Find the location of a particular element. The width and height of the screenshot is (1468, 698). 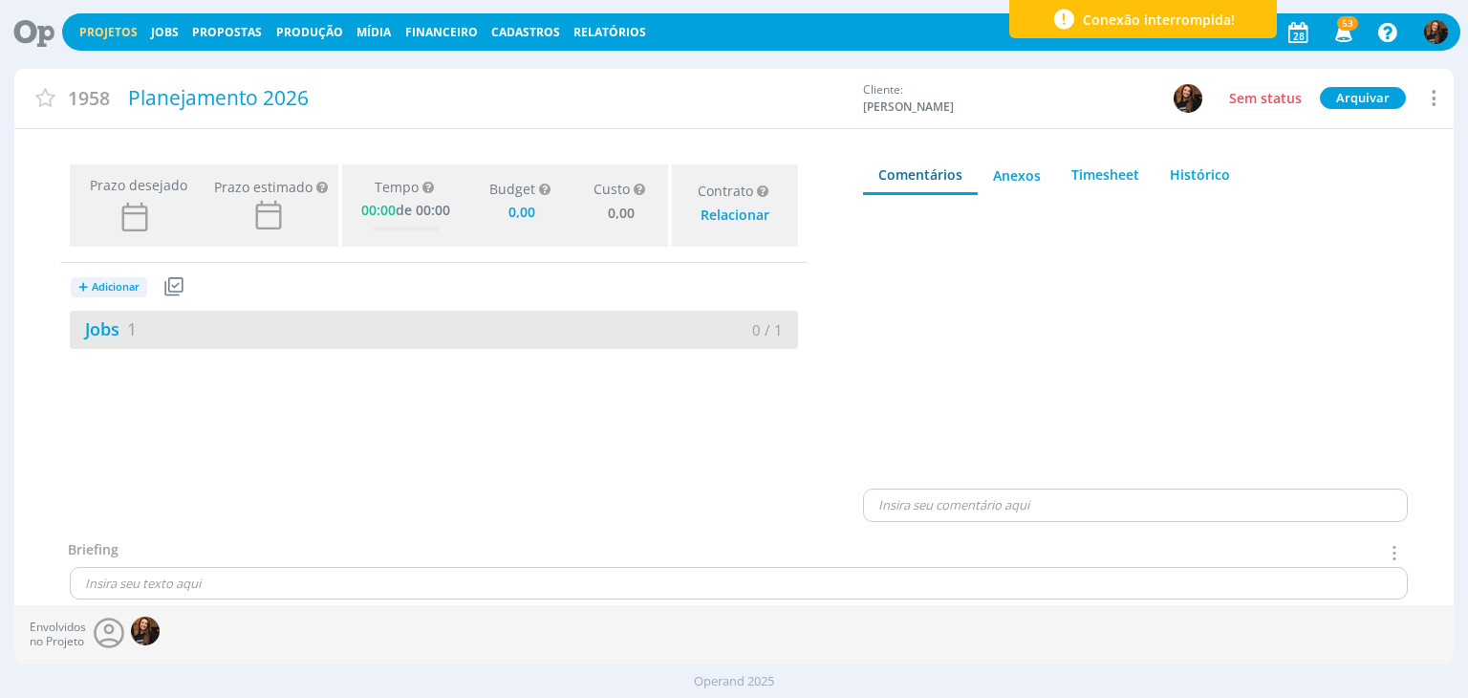

button: Sem status is located at coordinates (1265, 98).